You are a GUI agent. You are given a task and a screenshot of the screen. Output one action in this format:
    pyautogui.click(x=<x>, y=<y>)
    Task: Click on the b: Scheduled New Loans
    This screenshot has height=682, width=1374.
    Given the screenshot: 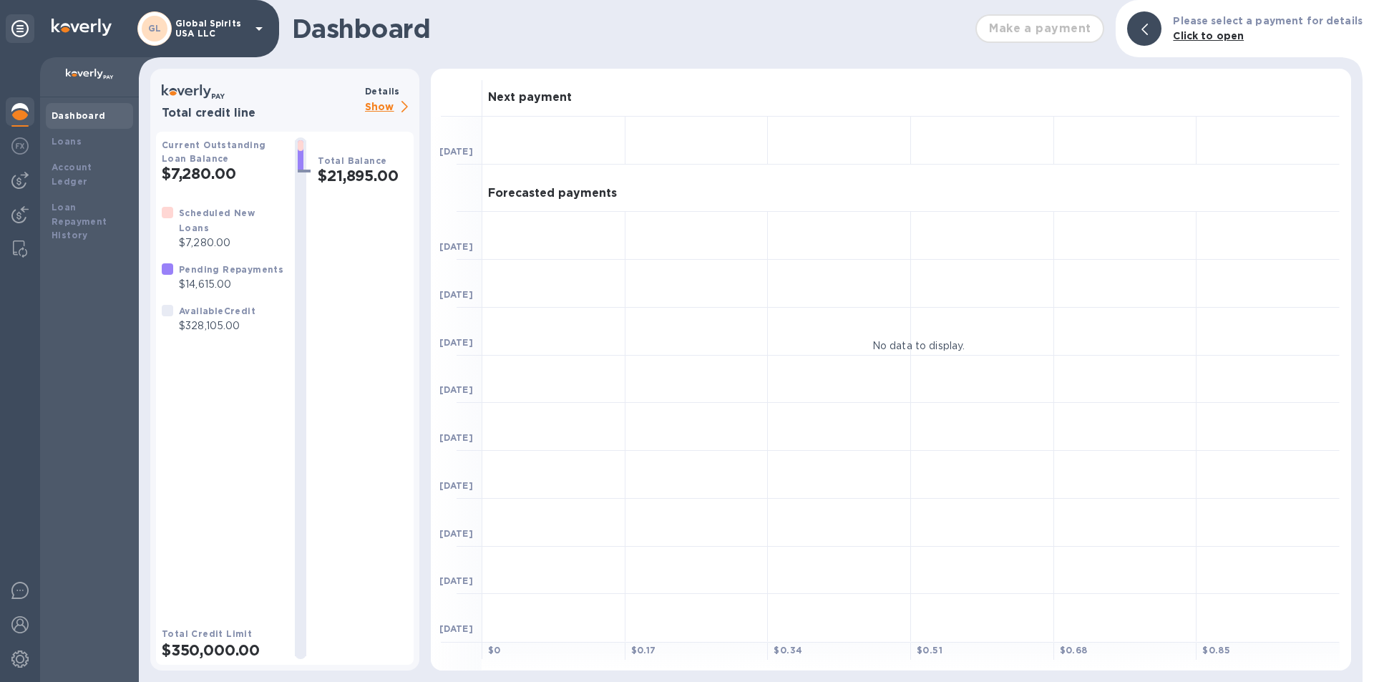 What is the action you would take?
    pyautogui.click(x=217, y=220)
    